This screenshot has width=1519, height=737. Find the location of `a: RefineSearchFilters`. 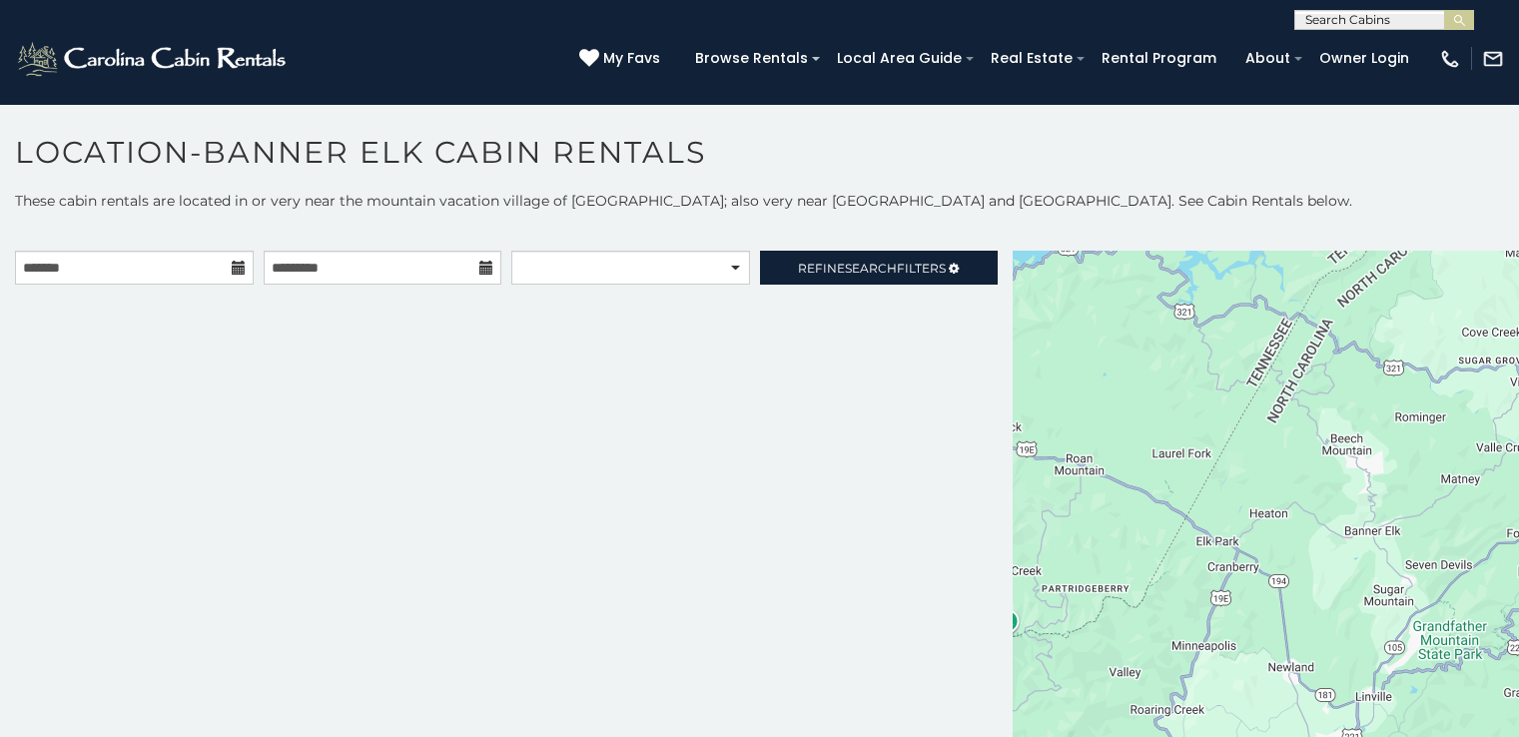

a: RefineSearchFilters is located at coordinates (879, 268).